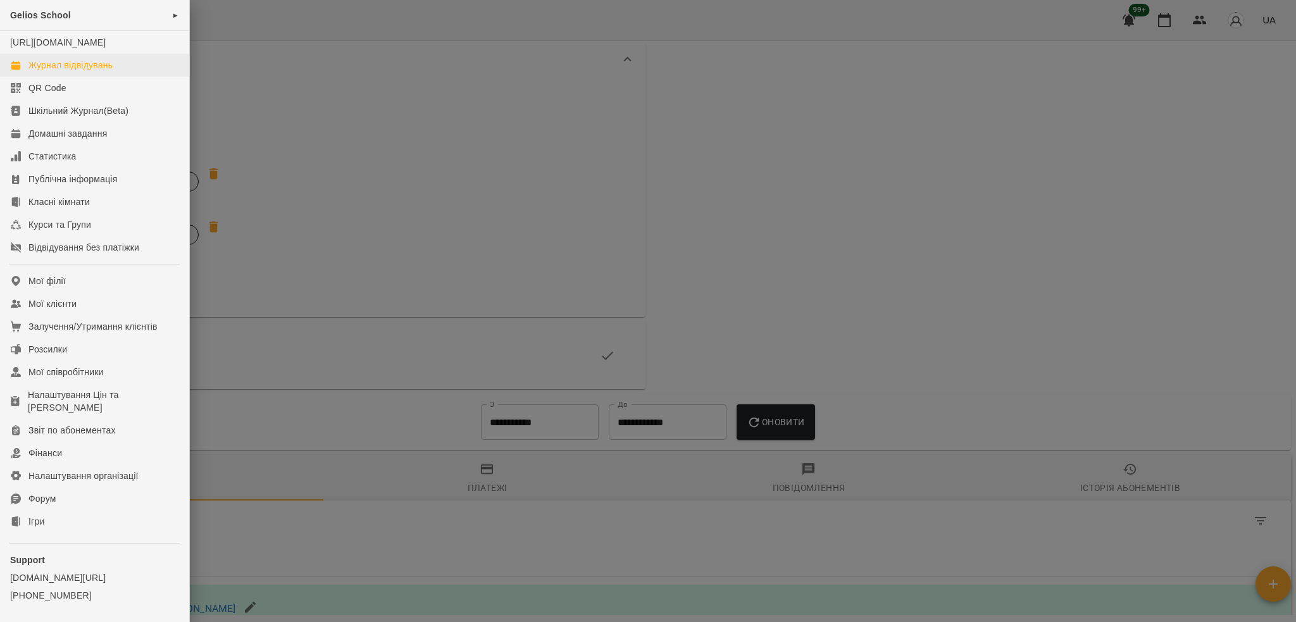 The image size is (1296, 622). I want to click on p: Support, so click(94, 560).